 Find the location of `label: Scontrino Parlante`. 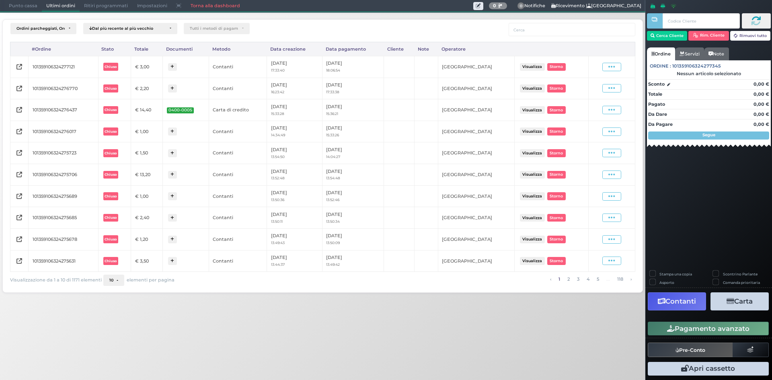

label: Scontrino Parlante is located at coordinates (741, 274).